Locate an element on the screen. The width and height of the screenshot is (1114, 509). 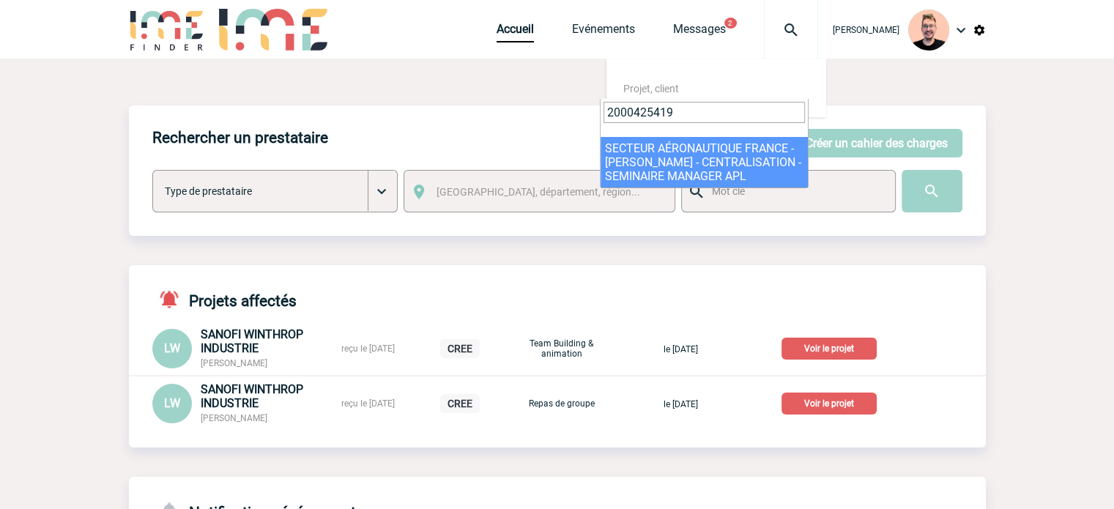
a: Evénements is located at coordinates (604, 32).